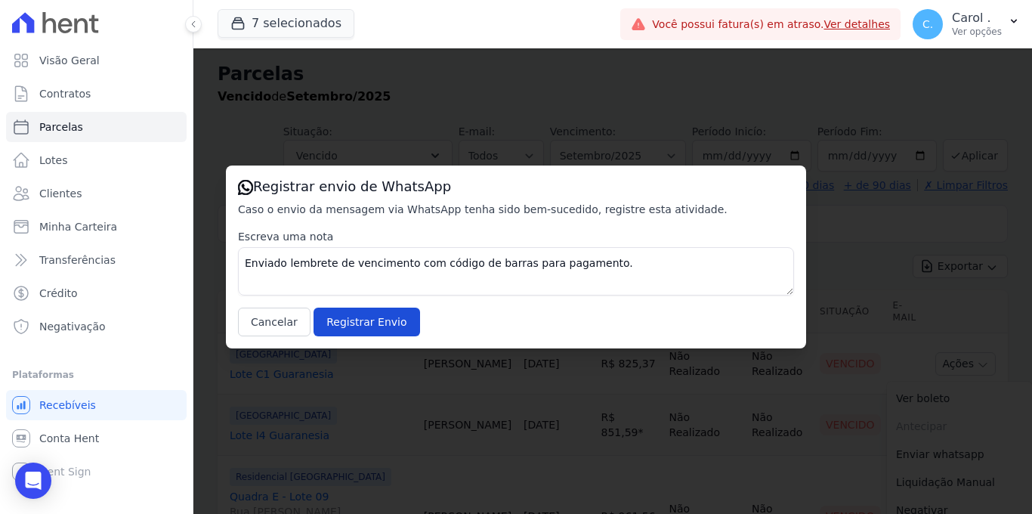  I want to click on a: Transferências, so click(96, 260).